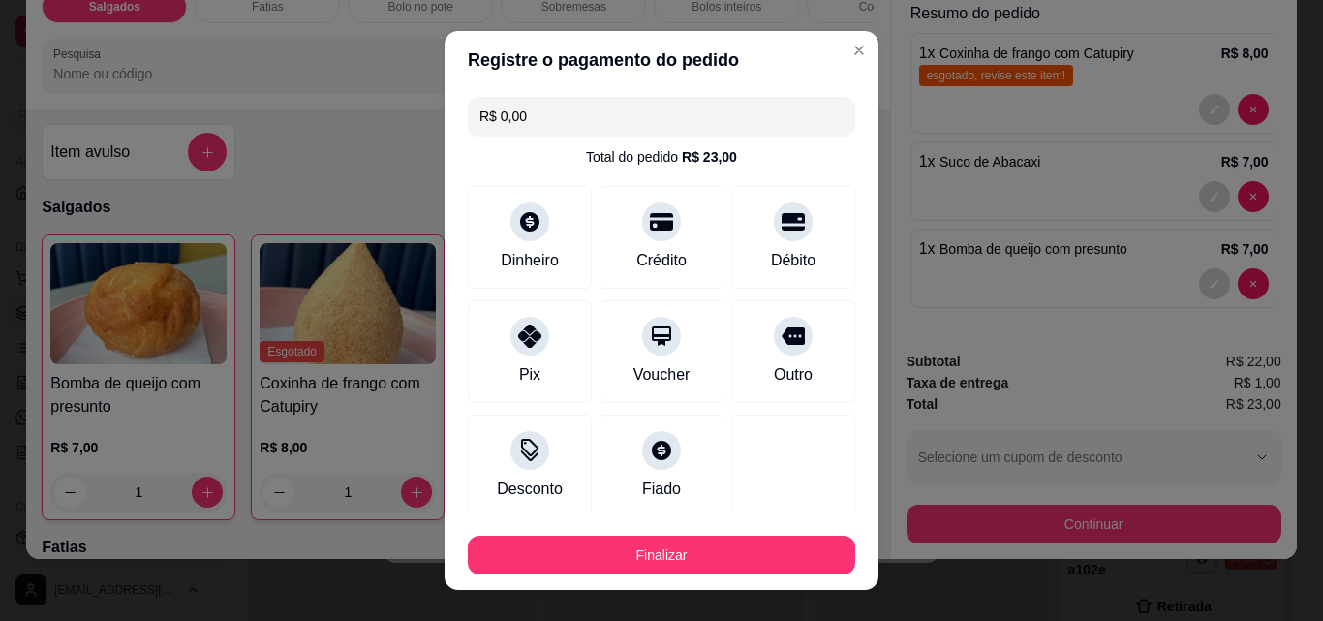 This screenshot has height=621, width=1323. What do you see at coordinates (859, 50) in the screenshot?
I see `button: Close` at bounding box center [859, 50].